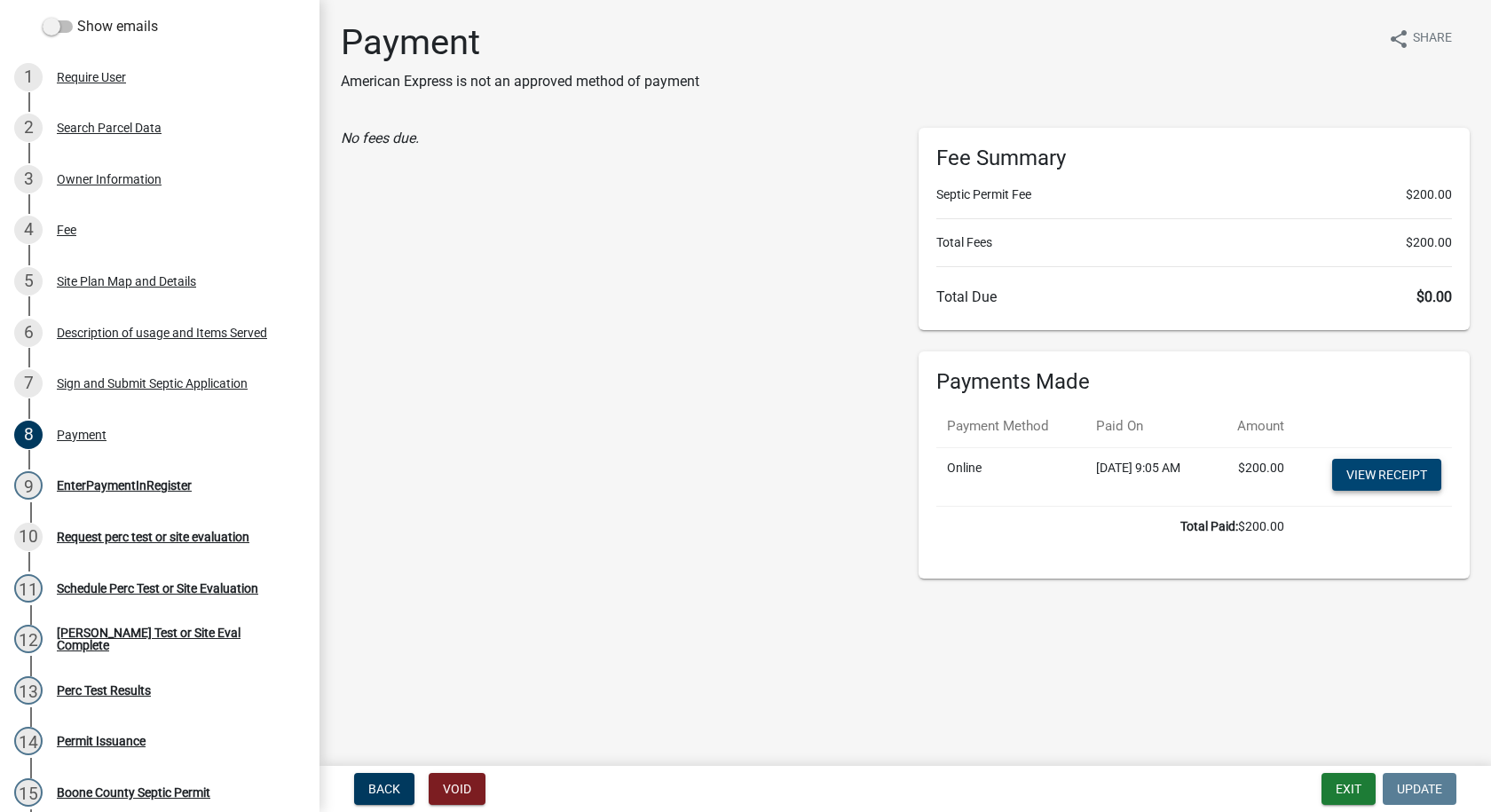 The width and height of the screenshot is (1491, 812). Describe the element at coordinates (28, 485) in the screenshot. I see `div: 9` at that location.